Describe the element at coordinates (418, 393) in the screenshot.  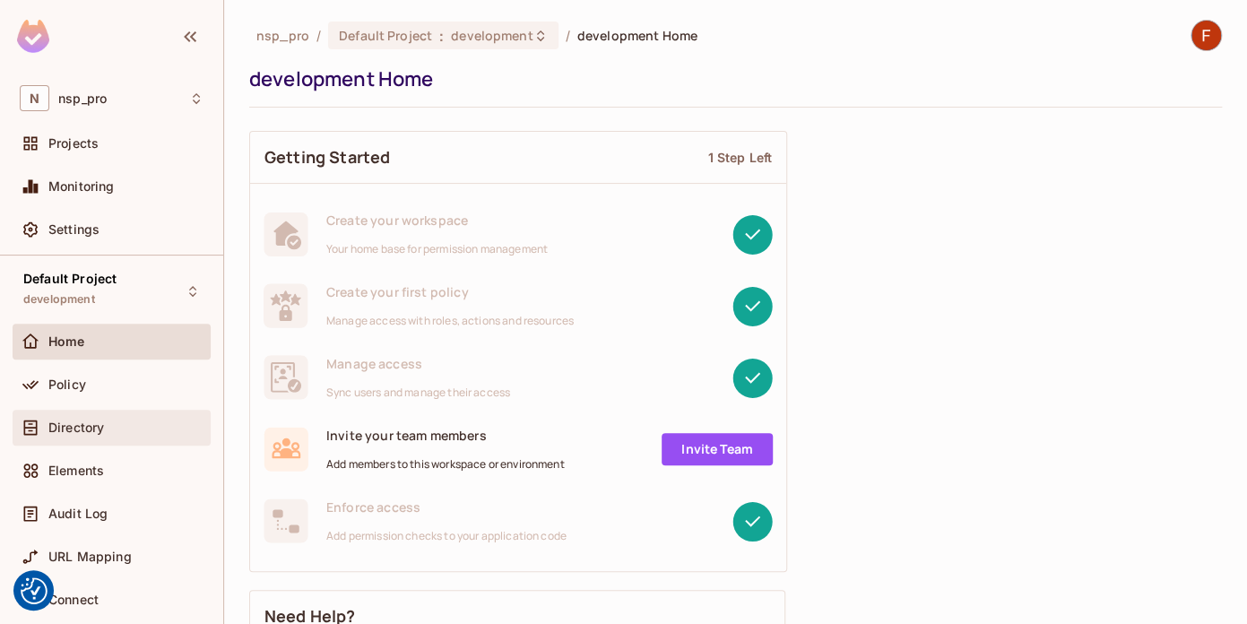
I see `span: Sync users and manage their access` at that location.